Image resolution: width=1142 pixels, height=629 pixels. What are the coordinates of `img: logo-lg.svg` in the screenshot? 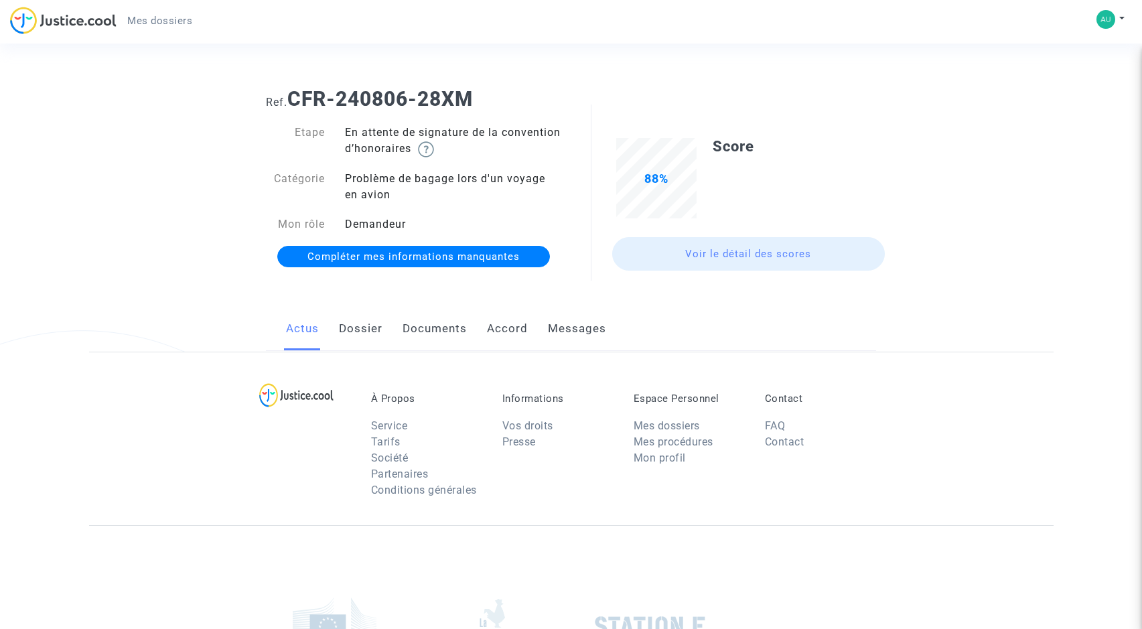 It's located at (296, 395).